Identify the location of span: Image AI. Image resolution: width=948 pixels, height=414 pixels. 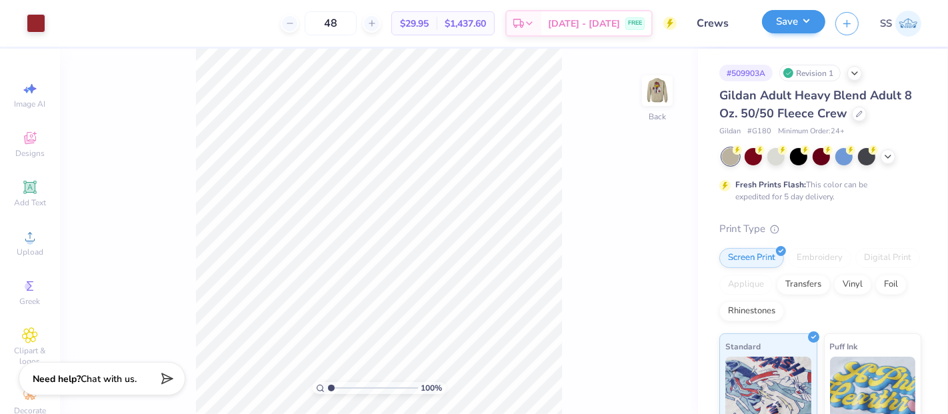
(30, 104).